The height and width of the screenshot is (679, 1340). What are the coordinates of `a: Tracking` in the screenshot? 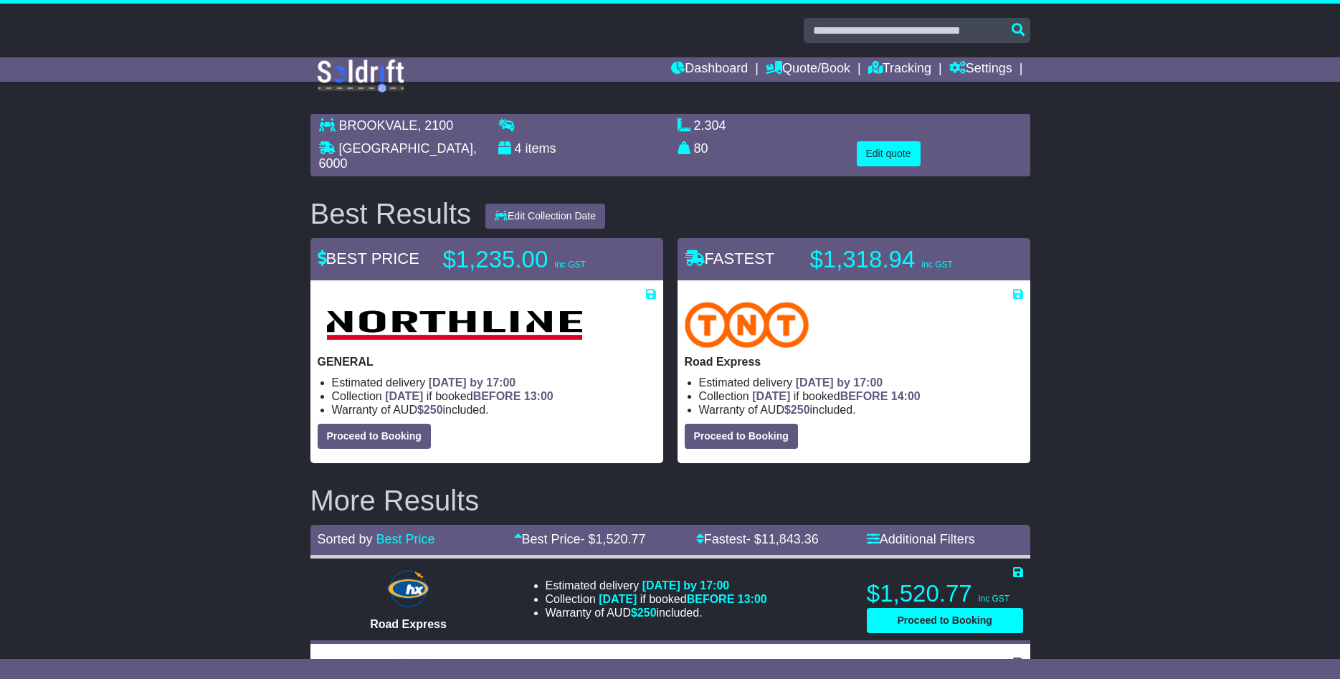 It's located at (900, 70).